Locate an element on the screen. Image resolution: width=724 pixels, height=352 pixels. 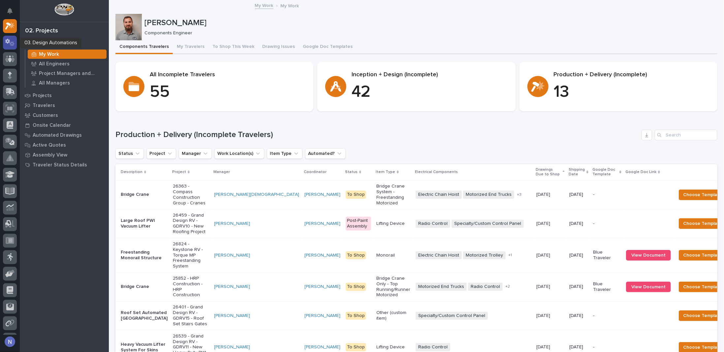
button: To Shop This Week is located at coordinates (233, 47).